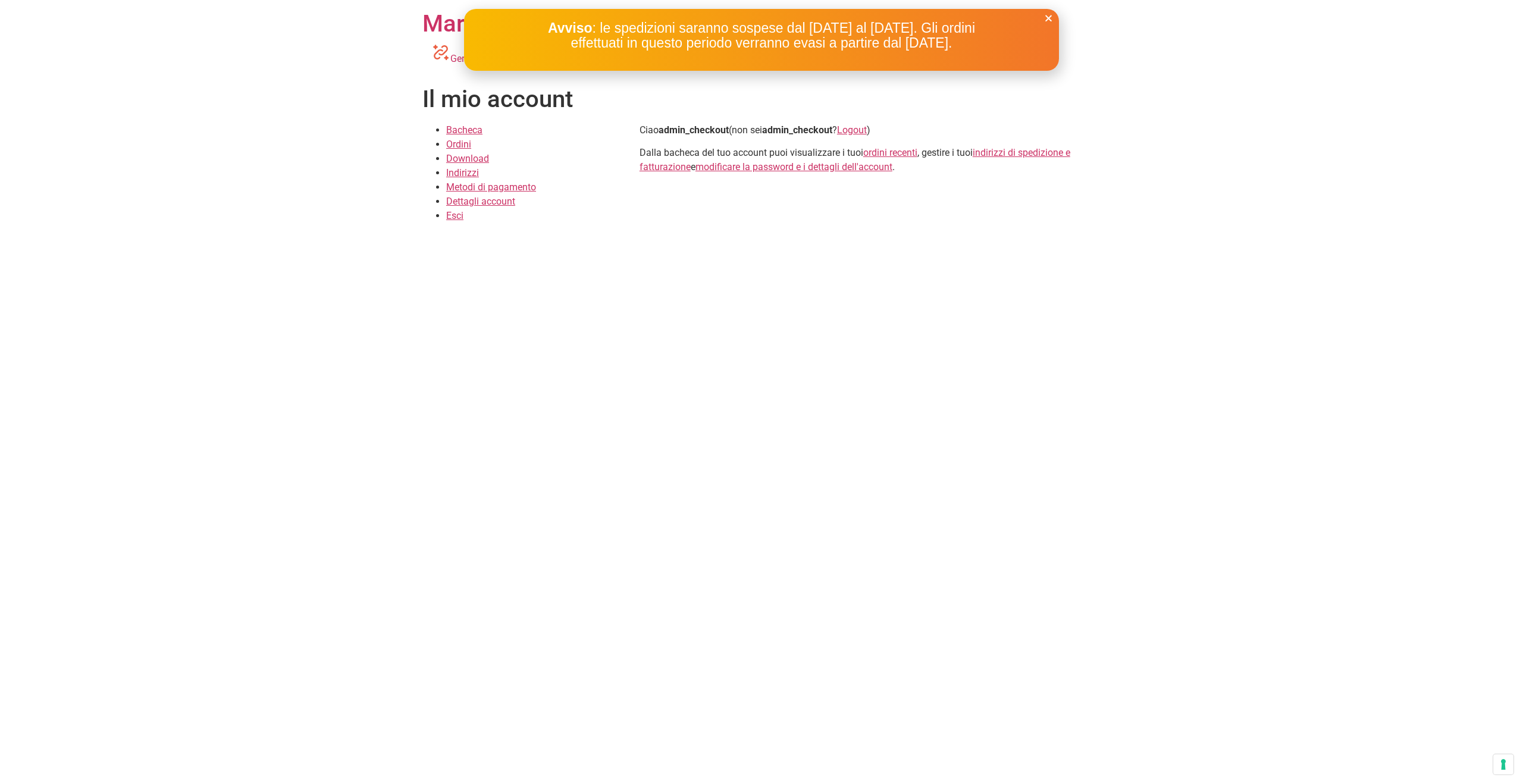 Image resolution: width=1523 pixels, height=784 pixels. Describe the element at coordinates (1503, 763) in the screenshot. I see `button: Le tue preferenze relative al consenso per le tecnologie di tracciamento` at that location.